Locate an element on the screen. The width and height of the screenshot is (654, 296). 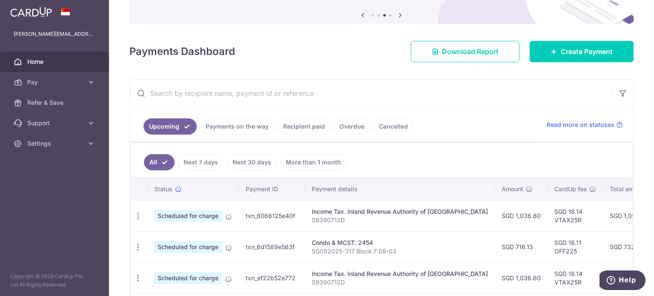
td: txn_ef22b52e772 is located at coordinates (271, 277).